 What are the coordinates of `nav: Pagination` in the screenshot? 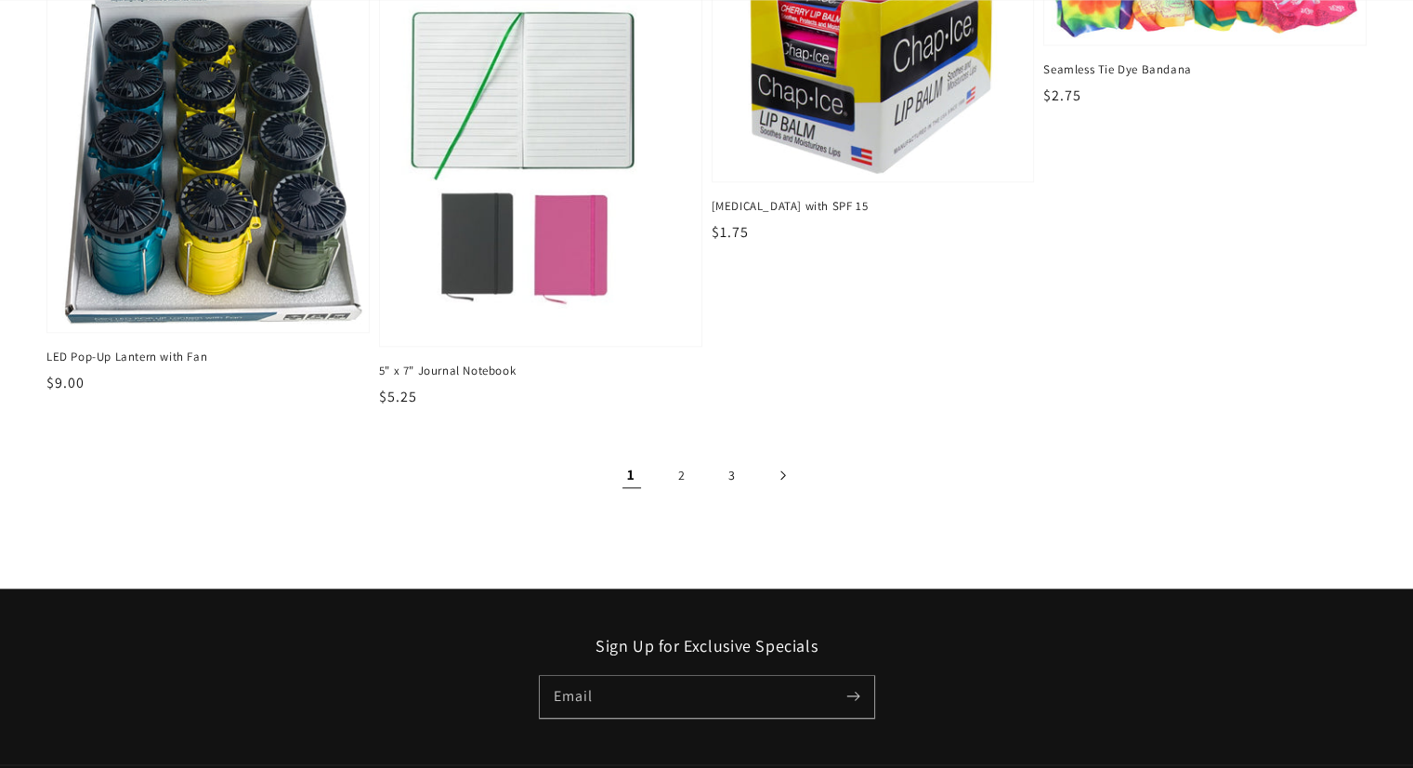 It's located at (706, 475).